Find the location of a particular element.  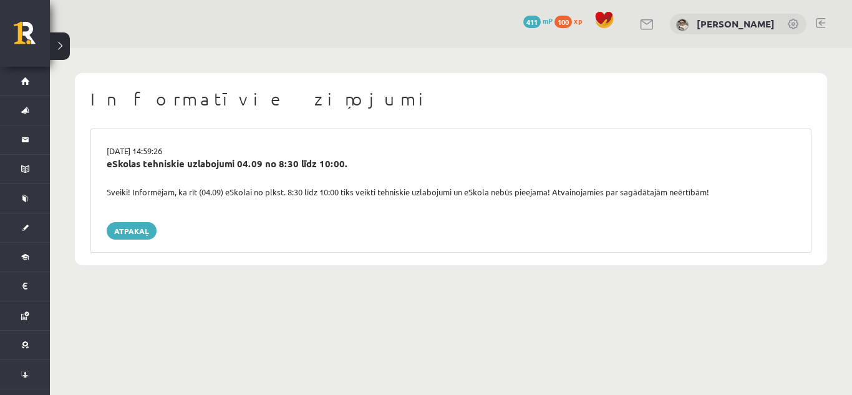

span: xp is located at coordinates (578, 21).